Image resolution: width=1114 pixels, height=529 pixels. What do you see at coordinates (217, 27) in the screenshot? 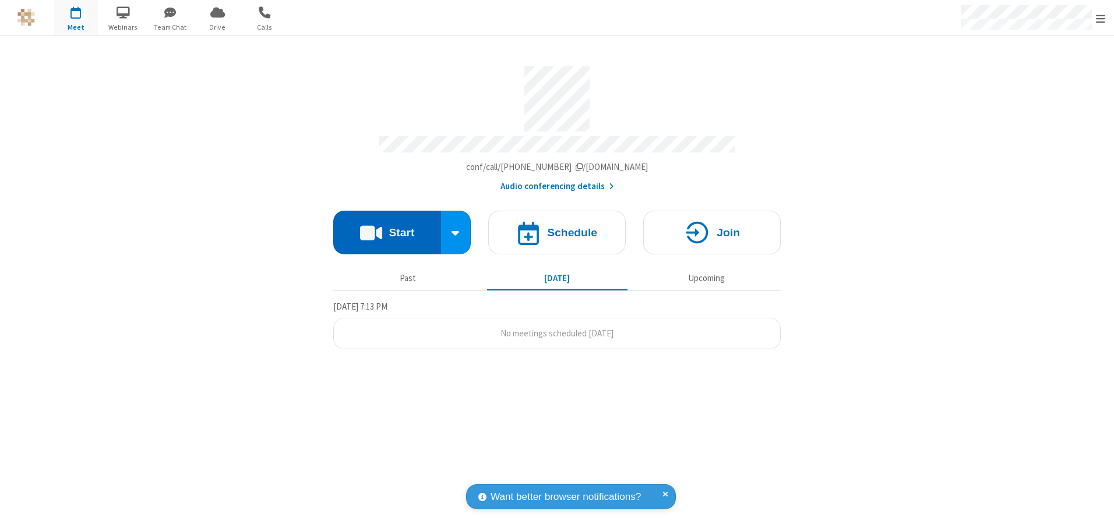
I see `span: Drive` at bounding box center [217, 27].